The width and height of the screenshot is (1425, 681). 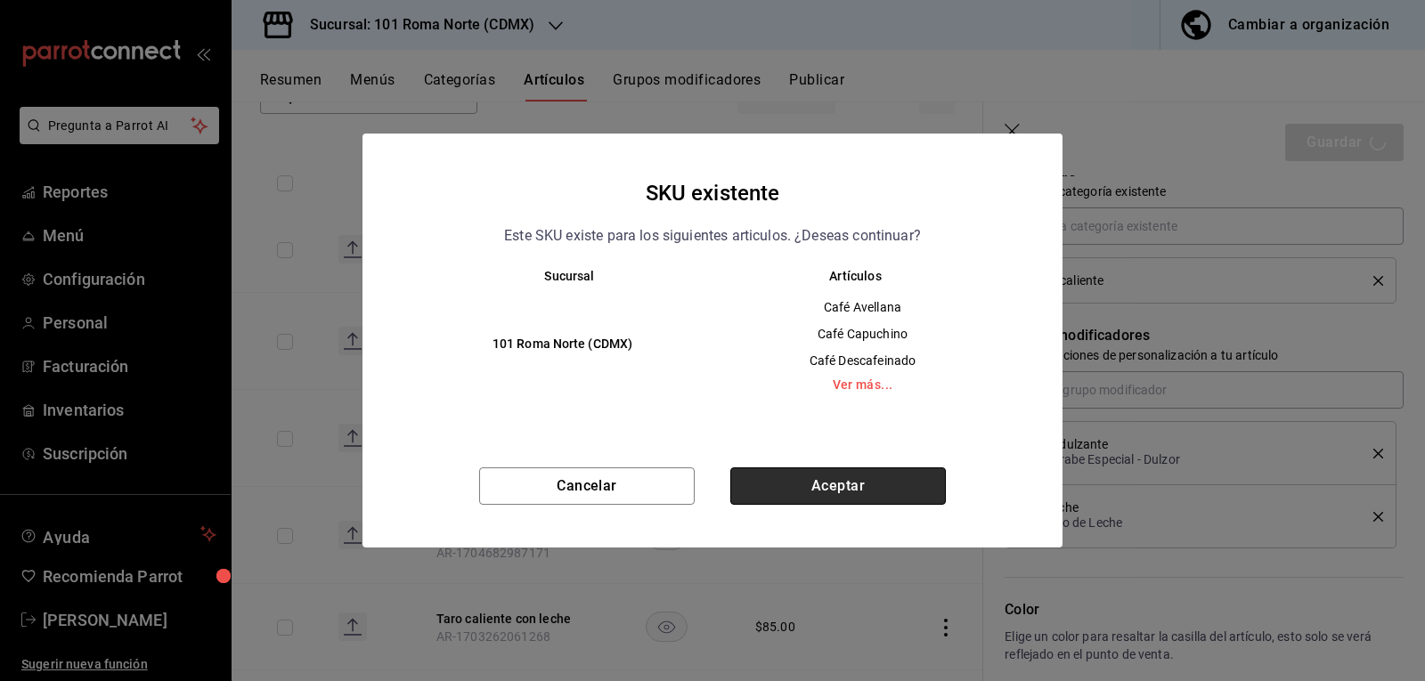 What do you see at coordinates (712, 193) in the screenshot?
I see `h4: SKU existente` at bounding box center [712, 193].